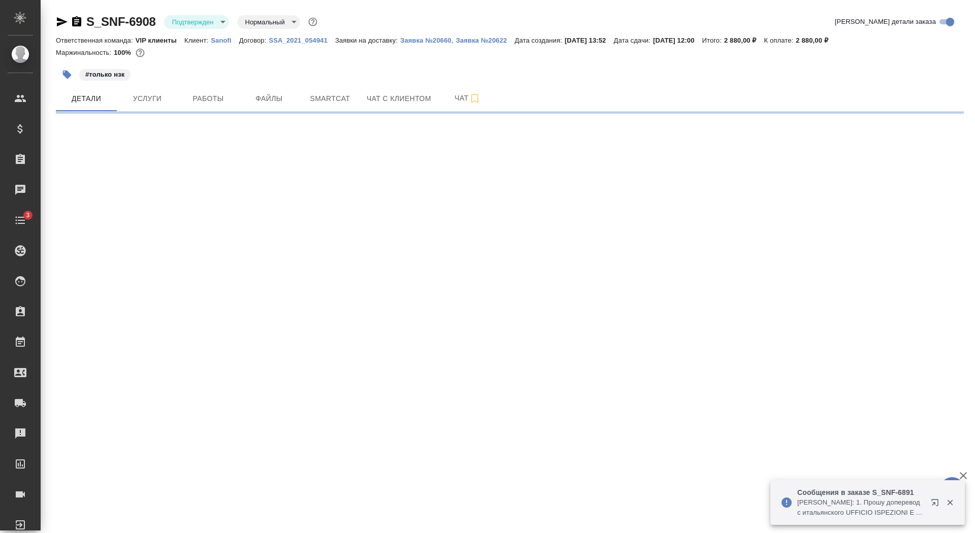  I want to click on span: Файлы, so click(269, 99).